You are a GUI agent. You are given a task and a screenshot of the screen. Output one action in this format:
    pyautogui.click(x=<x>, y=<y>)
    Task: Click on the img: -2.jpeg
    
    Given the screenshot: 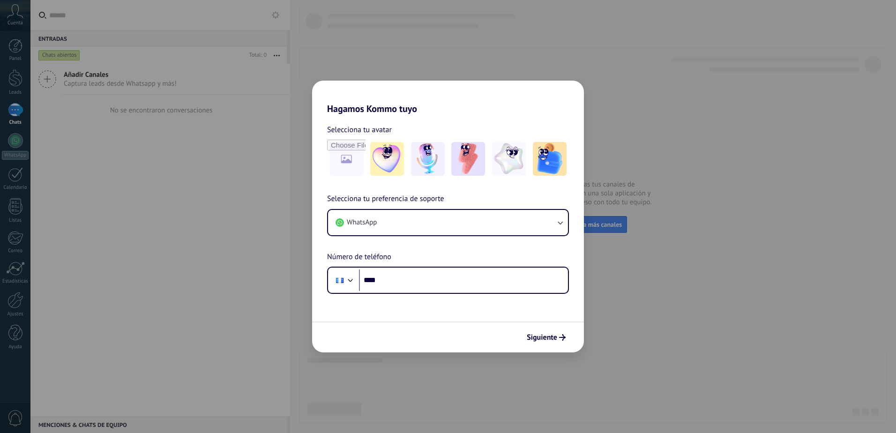 What is the action you would take?
    pyautogui.click(x=428, y=159)
    